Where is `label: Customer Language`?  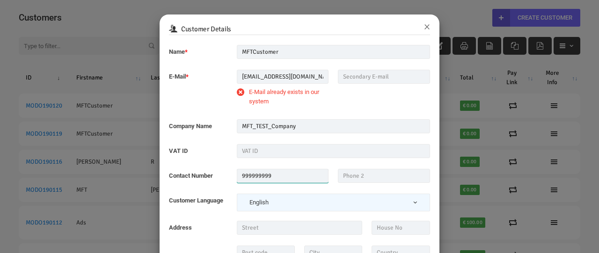 label: Customer Language is located at coordinates (198, 201).